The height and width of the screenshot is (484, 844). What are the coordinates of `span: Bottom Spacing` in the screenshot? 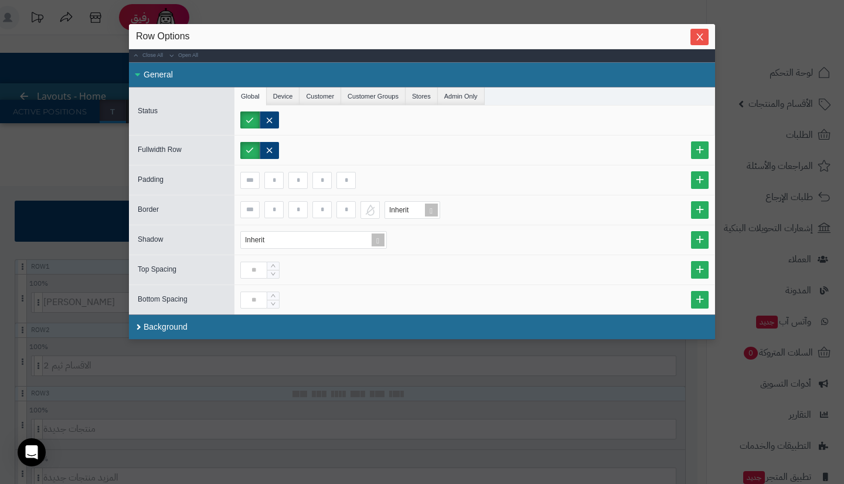 It's located at (162, 299).